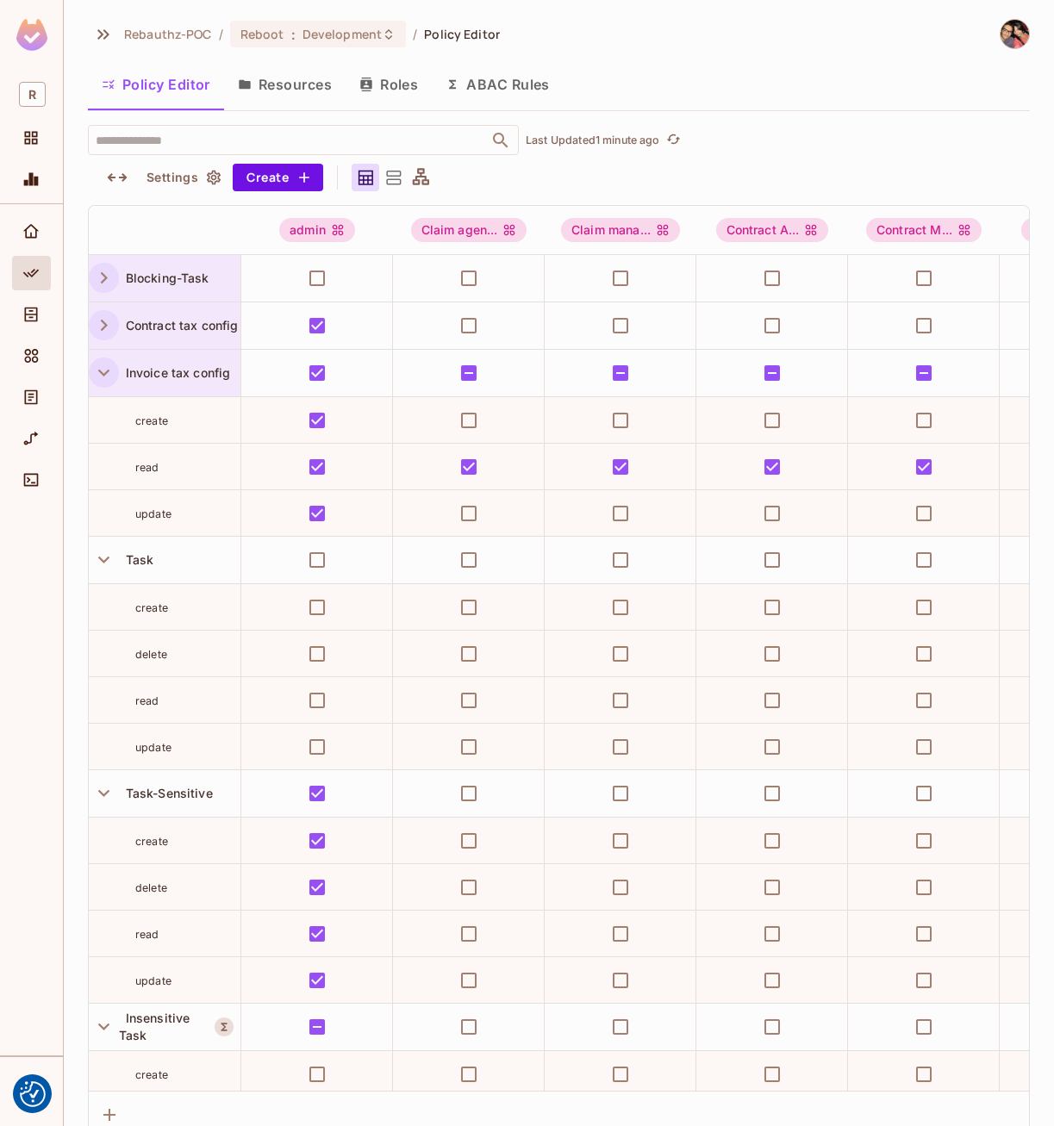 This screenshot has width=1054, height=1126. I want to click on button: Consent Preferences, so click(33, 1094).